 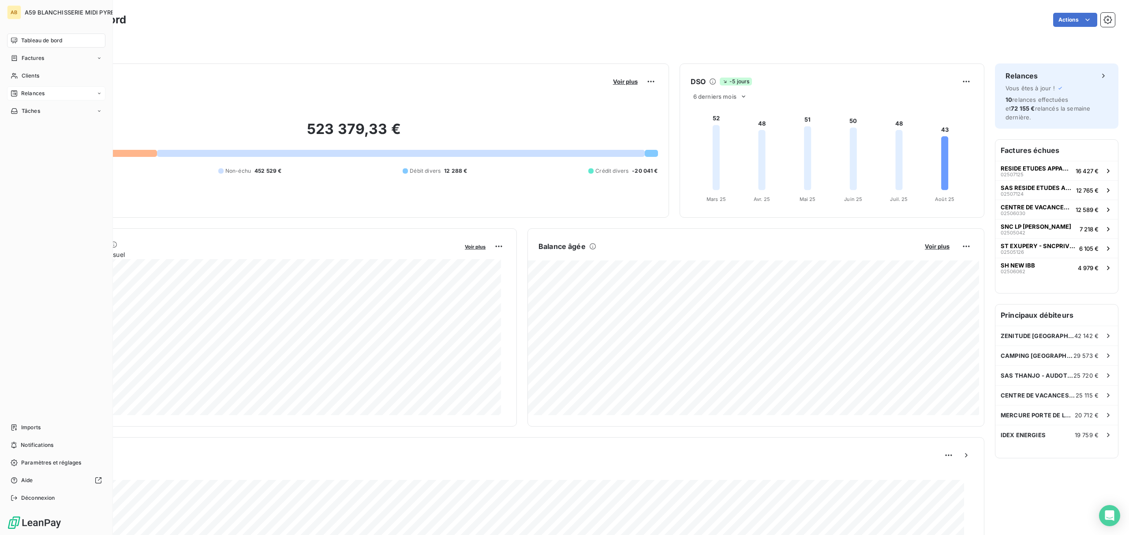 What do you see at coordinates (1085, 356) in the screenshot?
I see `span: 29 573 €` at bounding box center [1085, 356].